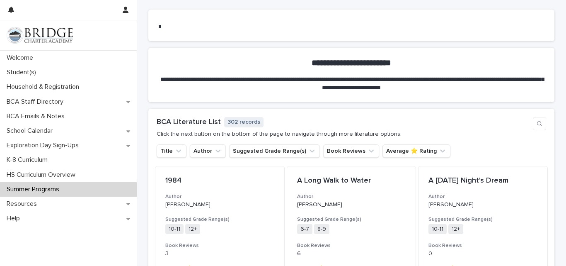  I want to click on p: A Long Walk to Water, so click(352, 181).